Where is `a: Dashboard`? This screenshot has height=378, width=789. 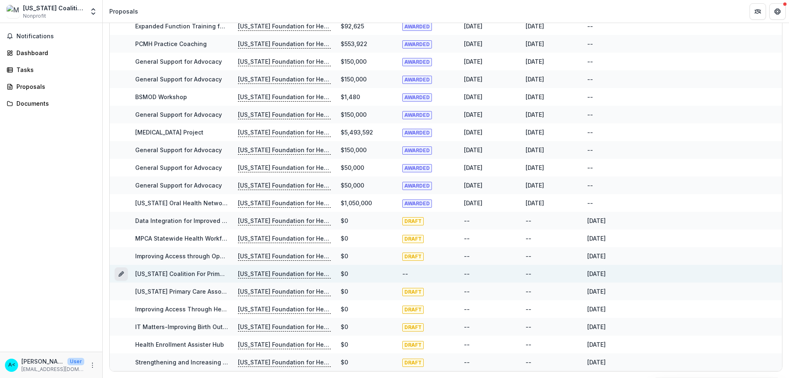
a: Dashboard is located at coordinates (51, 53).